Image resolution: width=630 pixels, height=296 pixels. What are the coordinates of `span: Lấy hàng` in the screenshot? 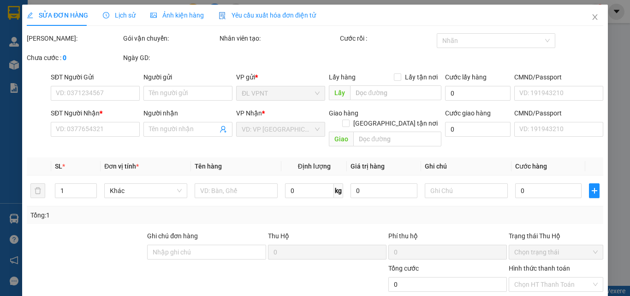 It's located at (342, 77).